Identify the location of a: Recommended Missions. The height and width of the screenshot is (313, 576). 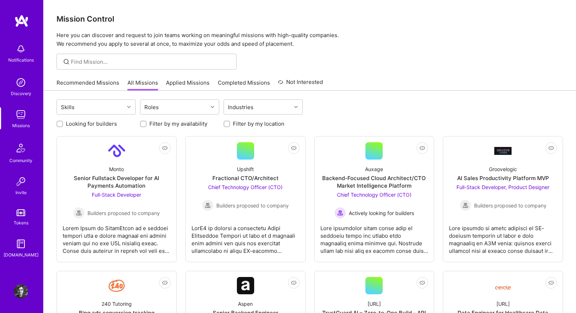
(88, 85).